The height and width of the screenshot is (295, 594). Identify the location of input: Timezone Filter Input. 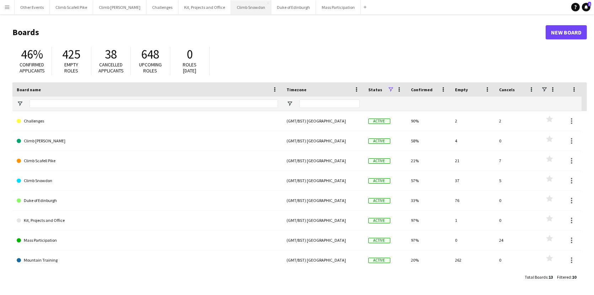
(330, 104).